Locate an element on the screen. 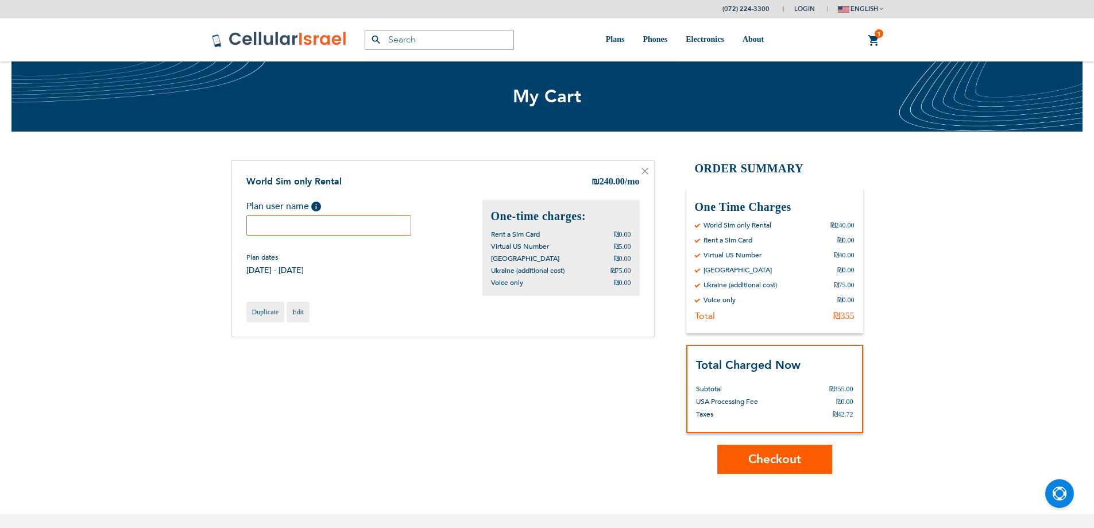 This screenshot has width=1094, height=528. h2: One-time charges: is located at coordinates (561, 216).